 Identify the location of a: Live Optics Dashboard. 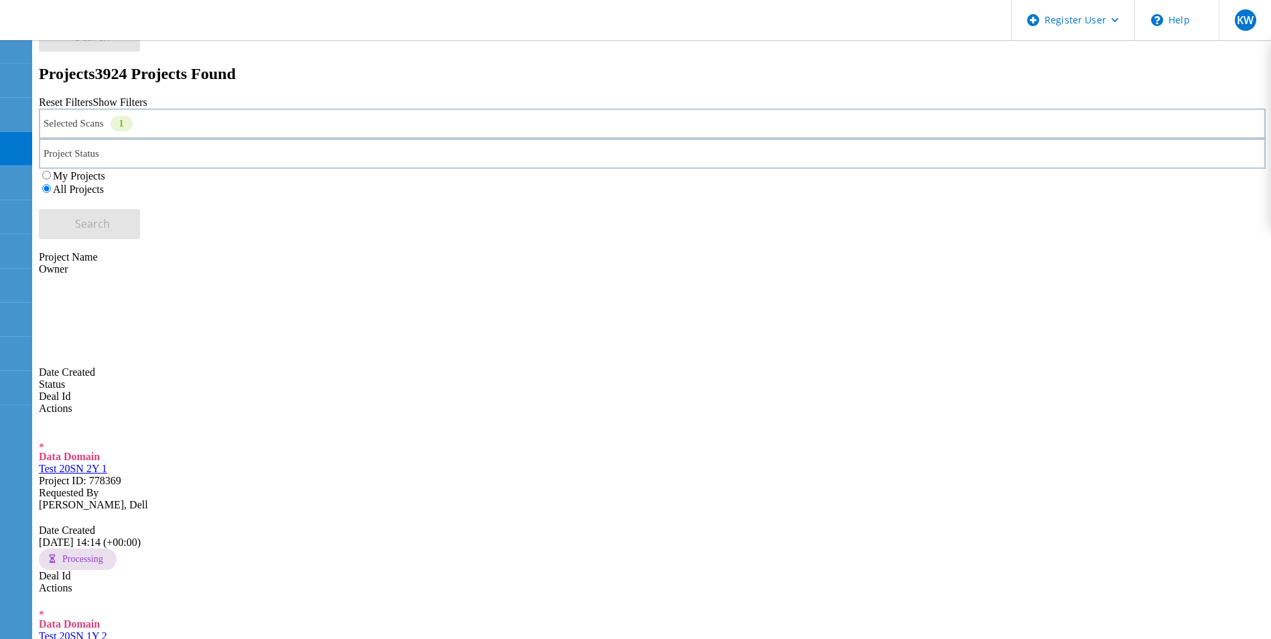
(85, 31).